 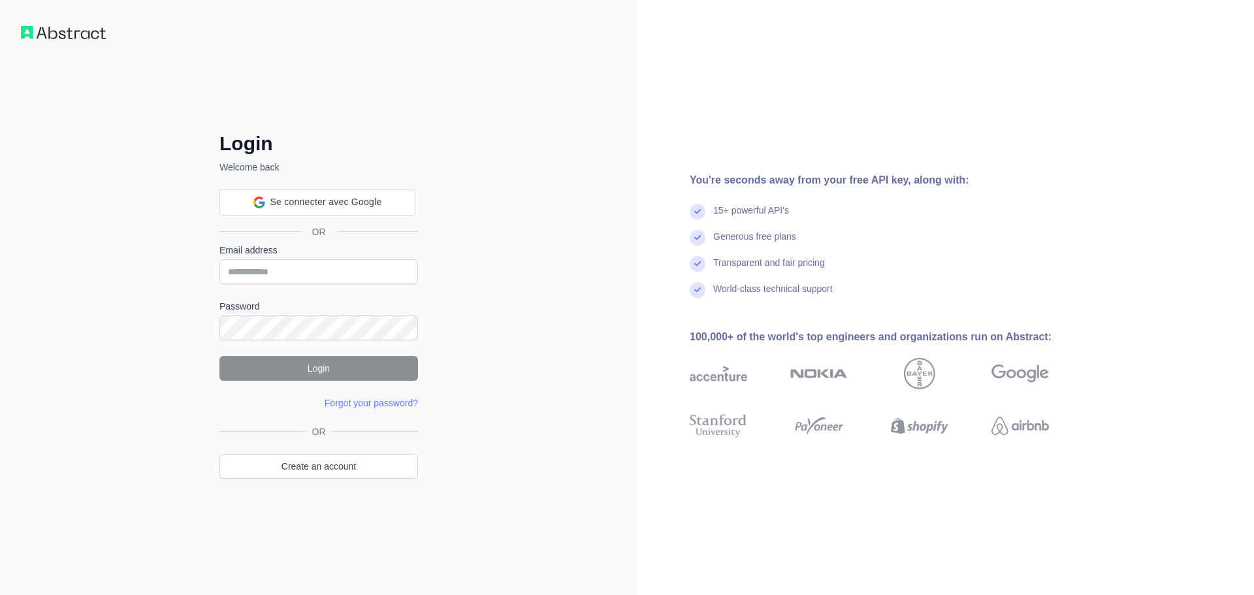 I want to click on span: Se connecter avec Google, so click(x=326, y=202).